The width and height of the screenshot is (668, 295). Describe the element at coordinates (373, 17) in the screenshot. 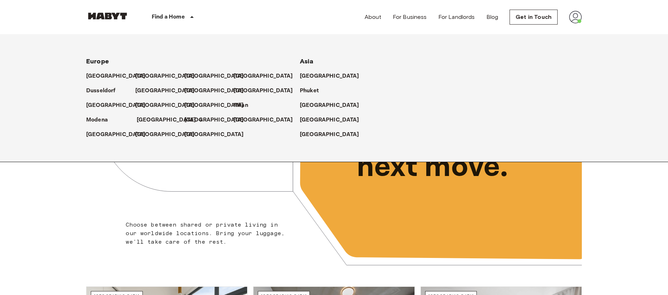

I see `a: About` at that location.